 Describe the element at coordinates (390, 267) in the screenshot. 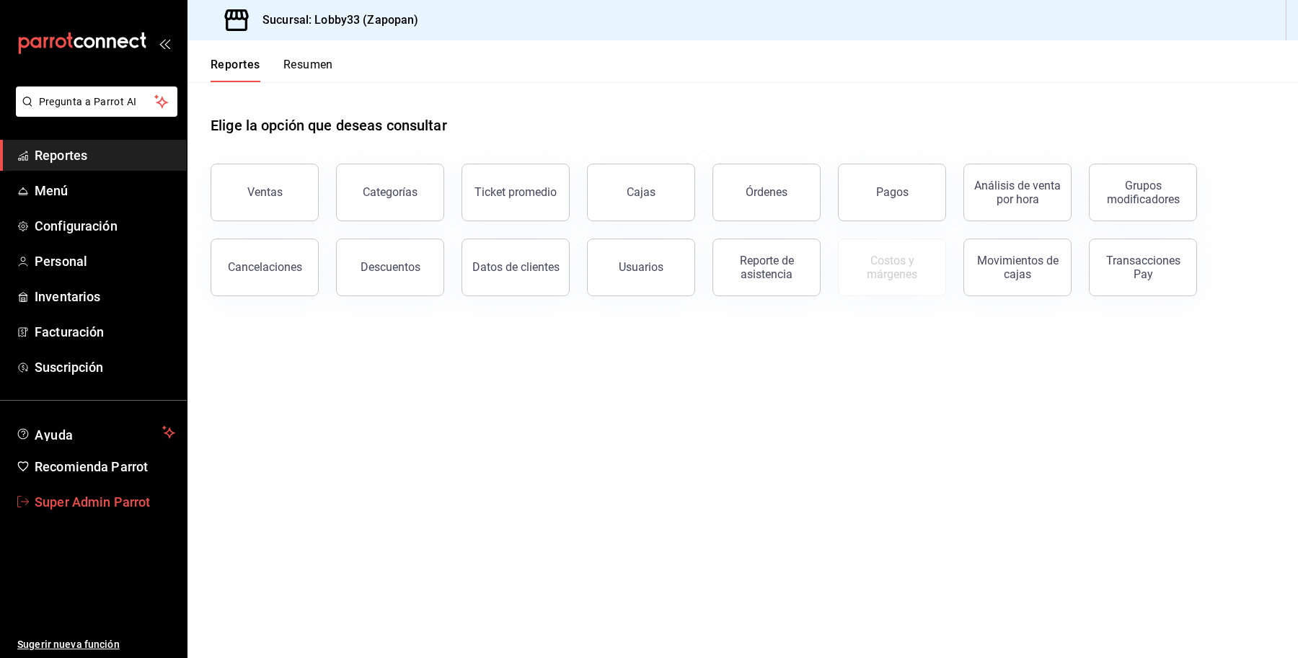

I see `div: Descuentos` at that location.